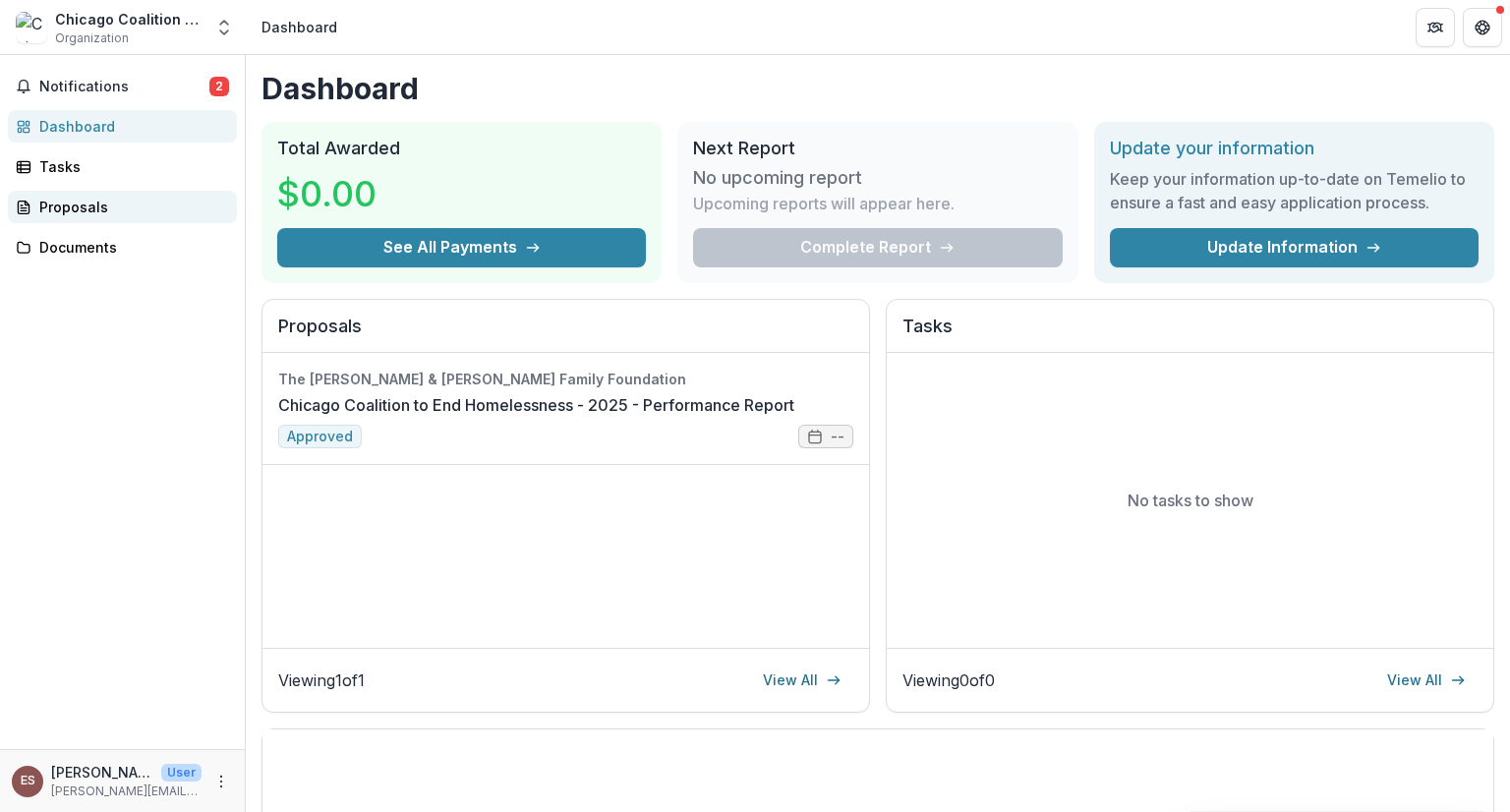  Describe the element at coordinates (948, 680) in the screenshot. I see `p: Viewing 0 of 0` at that location.